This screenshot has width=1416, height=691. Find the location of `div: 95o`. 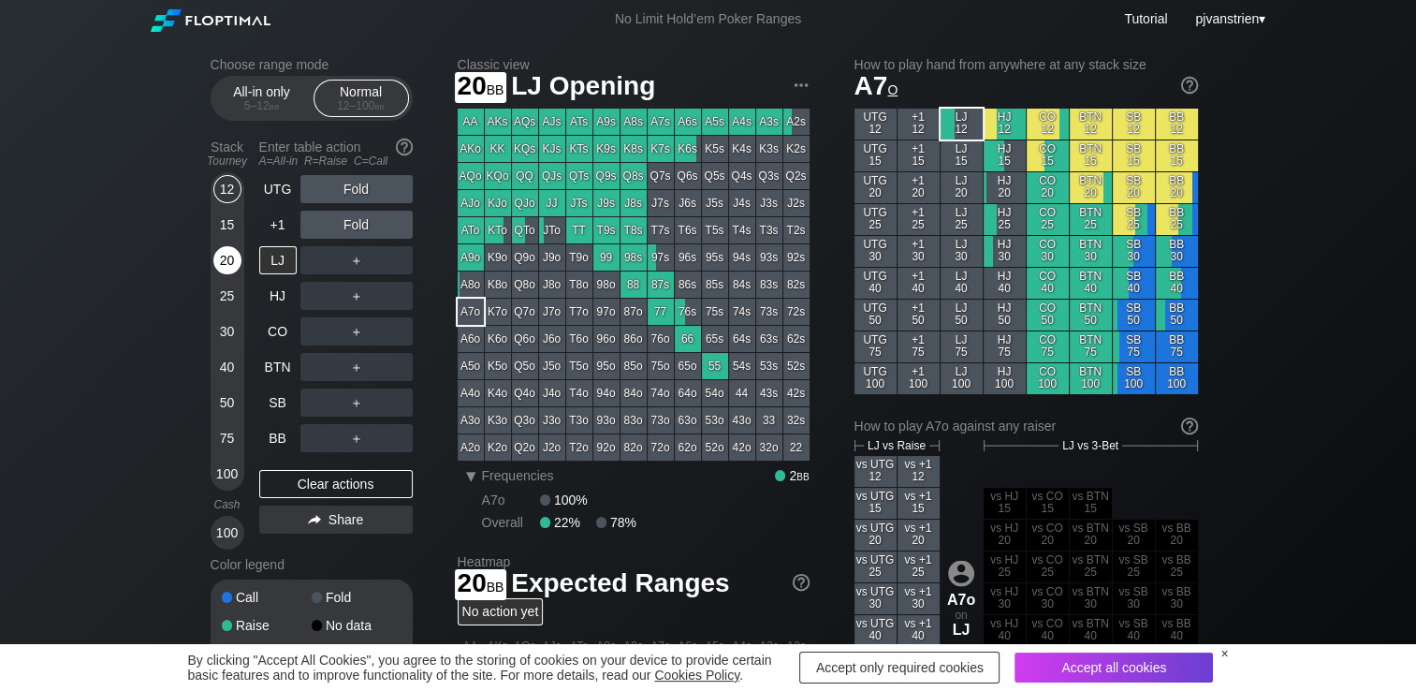

div: 95o is located at coordinates (607, 366).